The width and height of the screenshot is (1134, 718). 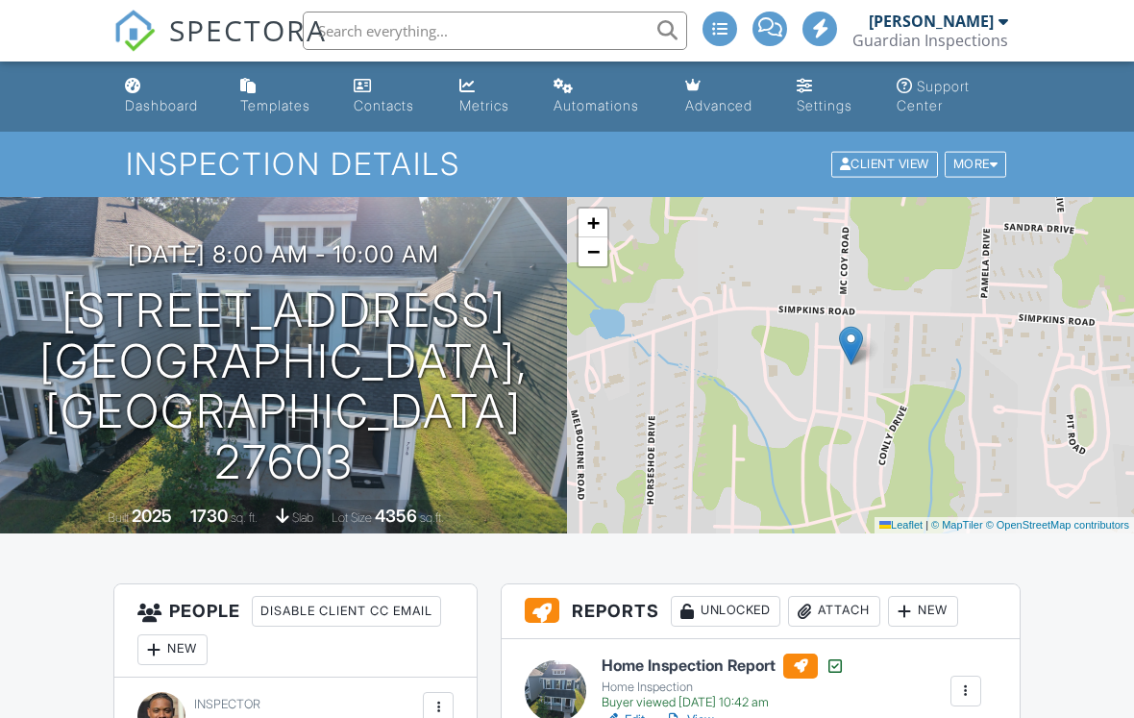 I want to click on a: Zoom in, so click(x=593, y=223).